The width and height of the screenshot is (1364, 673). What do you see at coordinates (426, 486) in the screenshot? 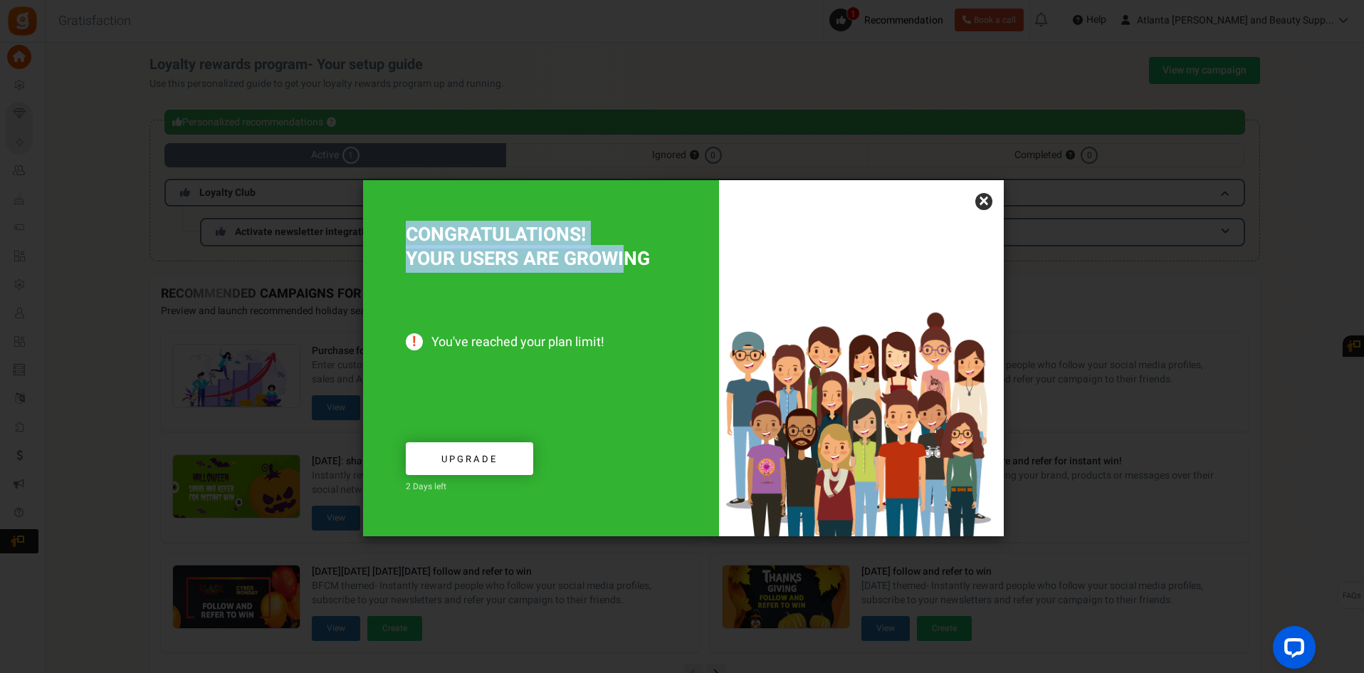
I see `span: 2 Days left` at bounding box center [426, 486].